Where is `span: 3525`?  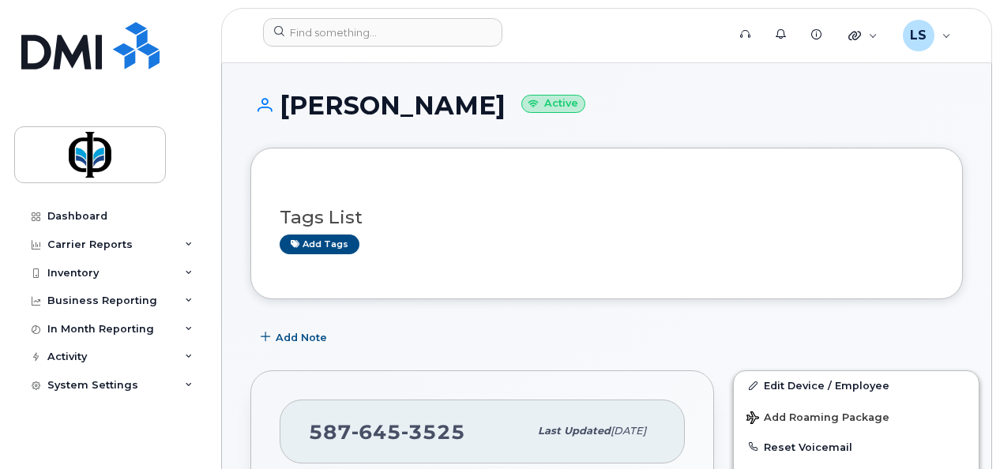 span: 3525 is located at coordinates (433, 432).